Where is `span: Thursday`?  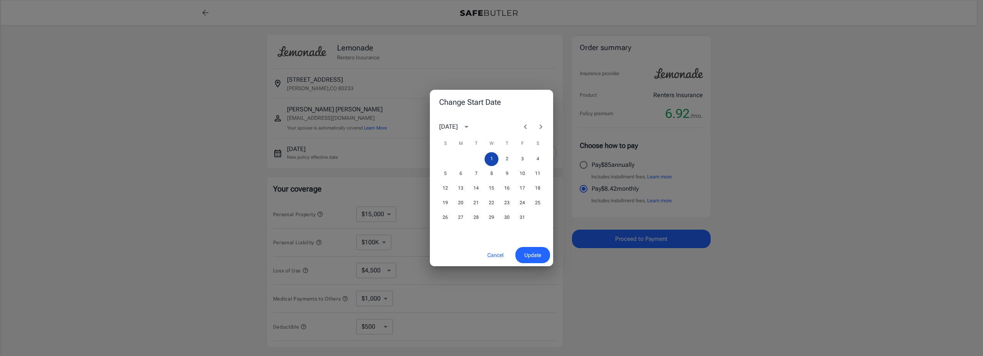 span: Thursday is located at coordinates (507, 144).